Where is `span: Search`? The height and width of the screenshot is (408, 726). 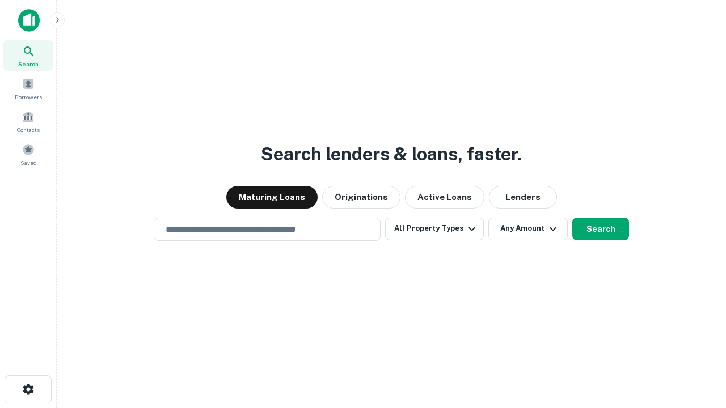 span: Search is located at coordinates (28, 64).